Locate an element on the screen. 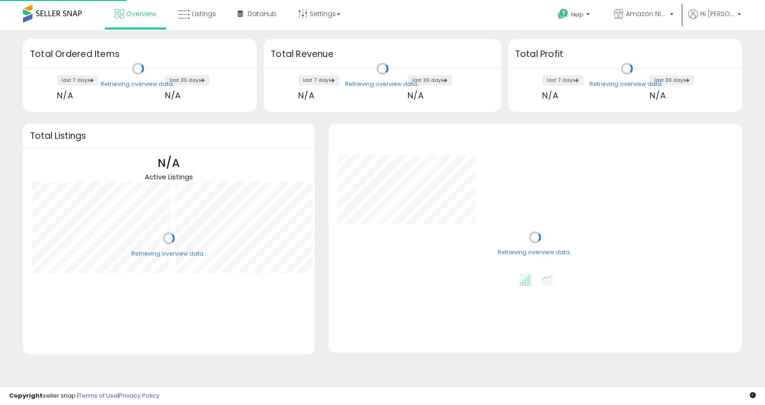 The image size is (765, 405). i: Get Help is located at coordinates (563, 14).